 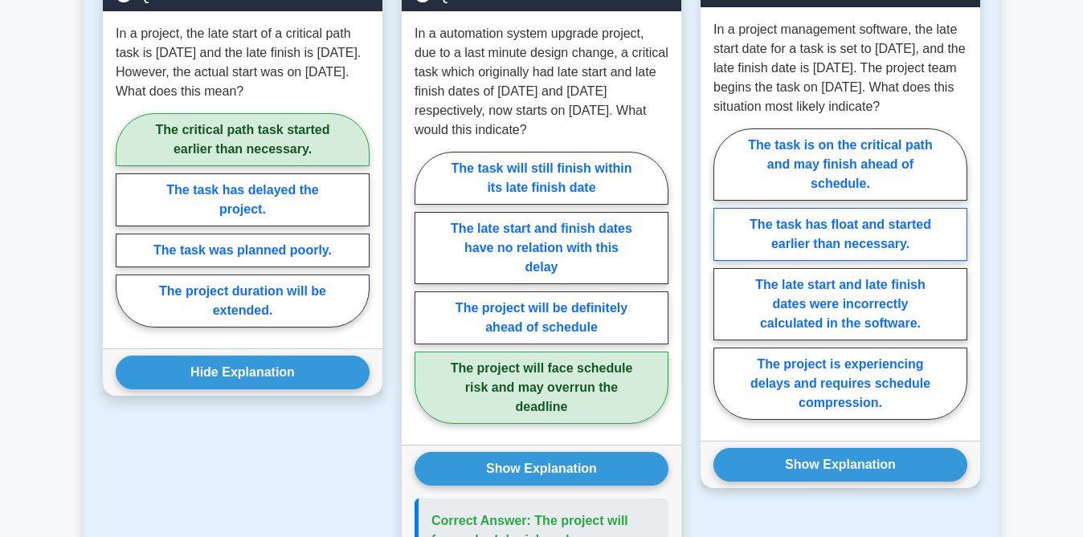 What do you see at coordinates (541, 248) in the screenshot?
I see `label: The late start and finish dates have no relation with this delay` at bounding box center [541, 248].